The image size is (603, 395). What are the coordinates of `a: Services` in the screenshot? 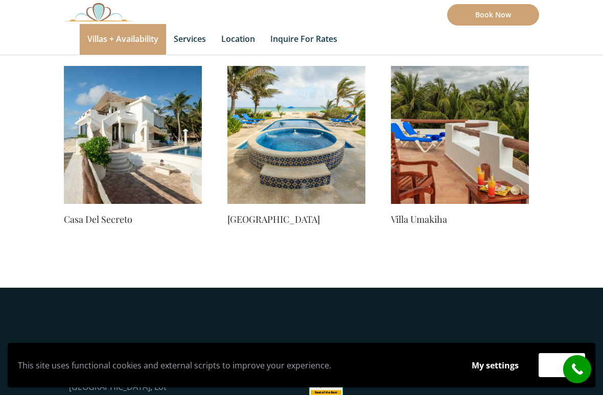 It's located at (189, 39).